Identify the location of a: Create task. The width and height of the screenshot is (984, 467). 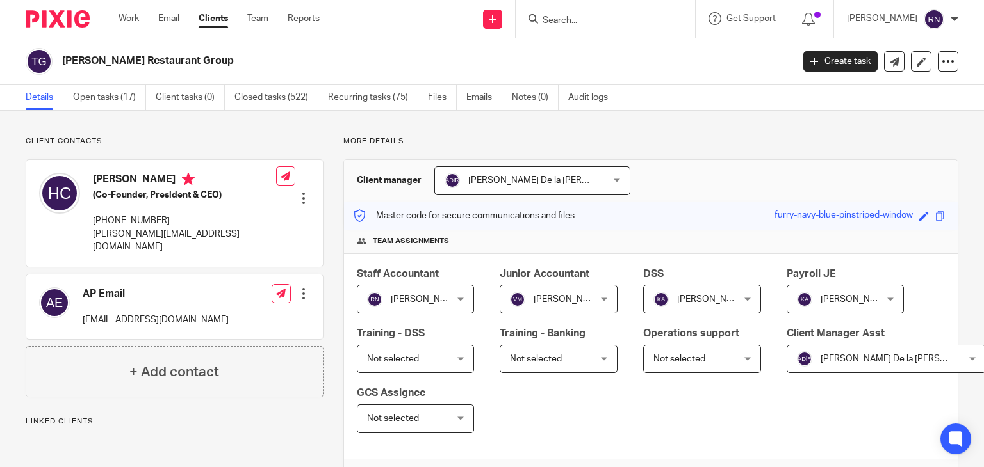
(840, 61).